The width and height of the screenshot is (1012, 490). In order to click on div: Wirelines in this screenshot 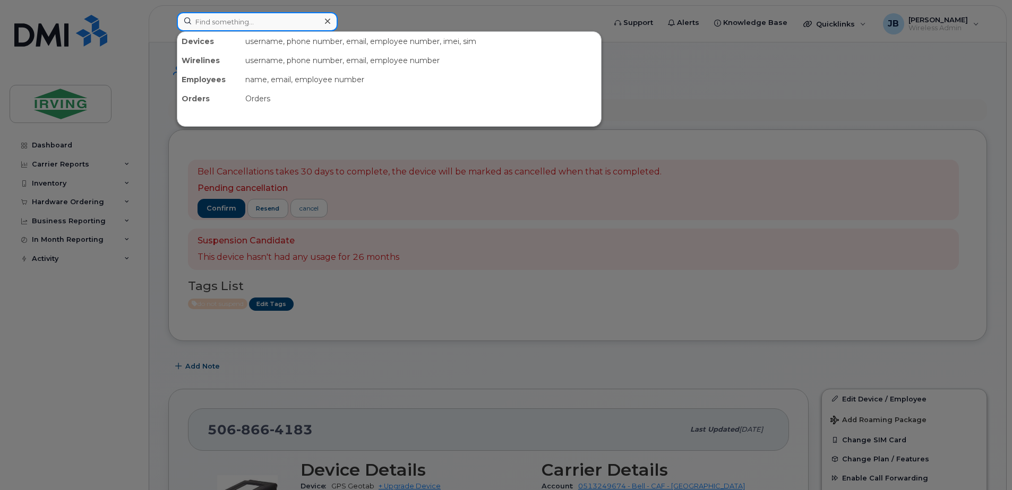, I will do `click(209, 61)`.